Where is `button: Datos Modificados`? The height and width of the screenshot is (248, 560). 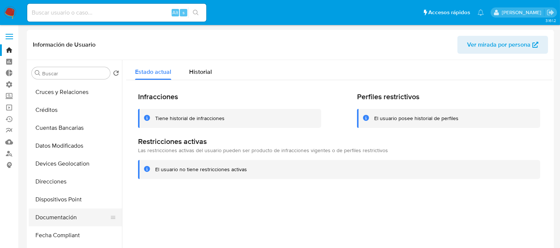 button: Datos Modificados is located at coordinates (75, 146).